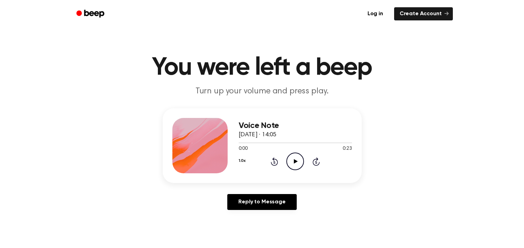 This screenshot has width=524, height=248. What do you see at coordinates (262, 91) in the screenshot?
I see `p: Turn up your volume and press play.` at bounding box center [262, 91].